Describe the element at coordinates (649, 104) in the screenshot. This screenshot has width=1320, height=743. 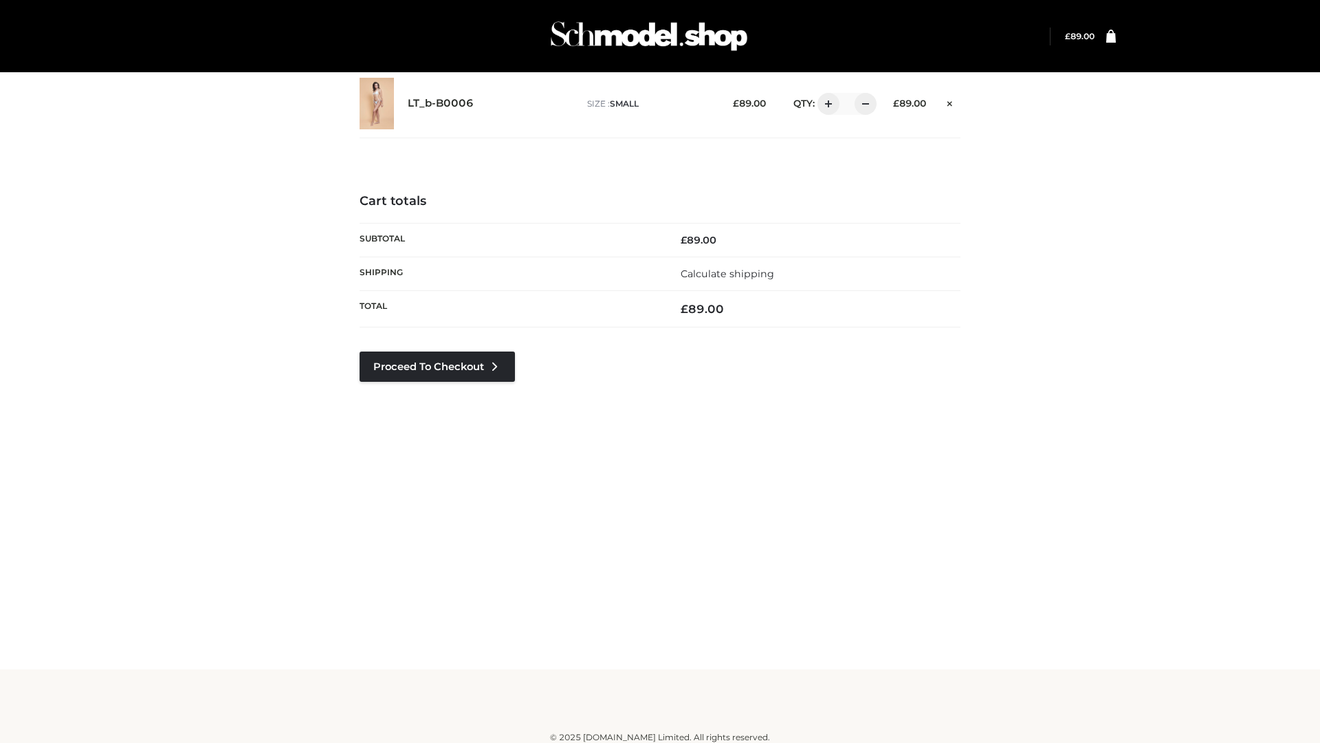
I see `p: size :` at that location.